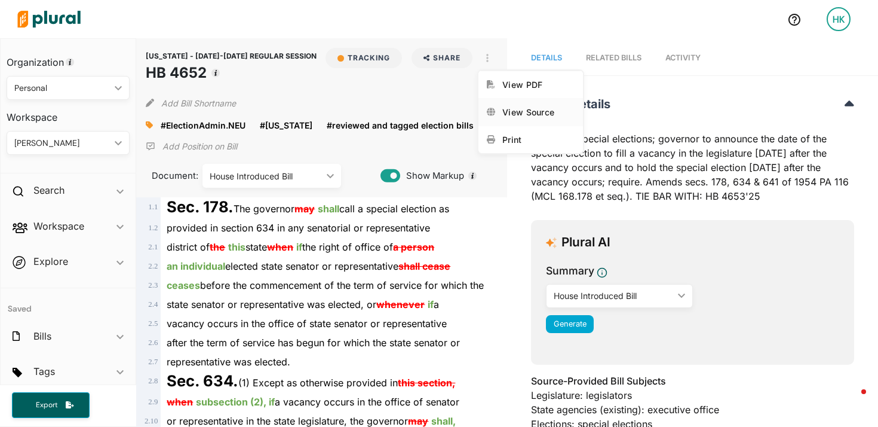 The height and width of the screenshot is (427, 878). I want to click on span: #reviewed and tagged election bills, so click(400, 125).